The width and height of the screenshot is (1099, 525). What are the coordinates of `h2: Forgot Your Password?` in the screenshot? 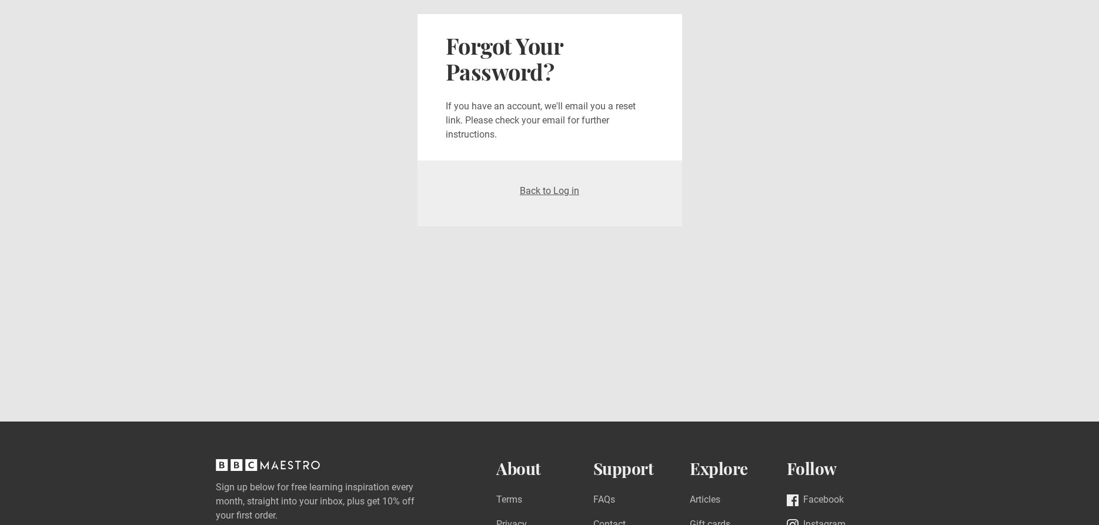 It's located at (550, 59).